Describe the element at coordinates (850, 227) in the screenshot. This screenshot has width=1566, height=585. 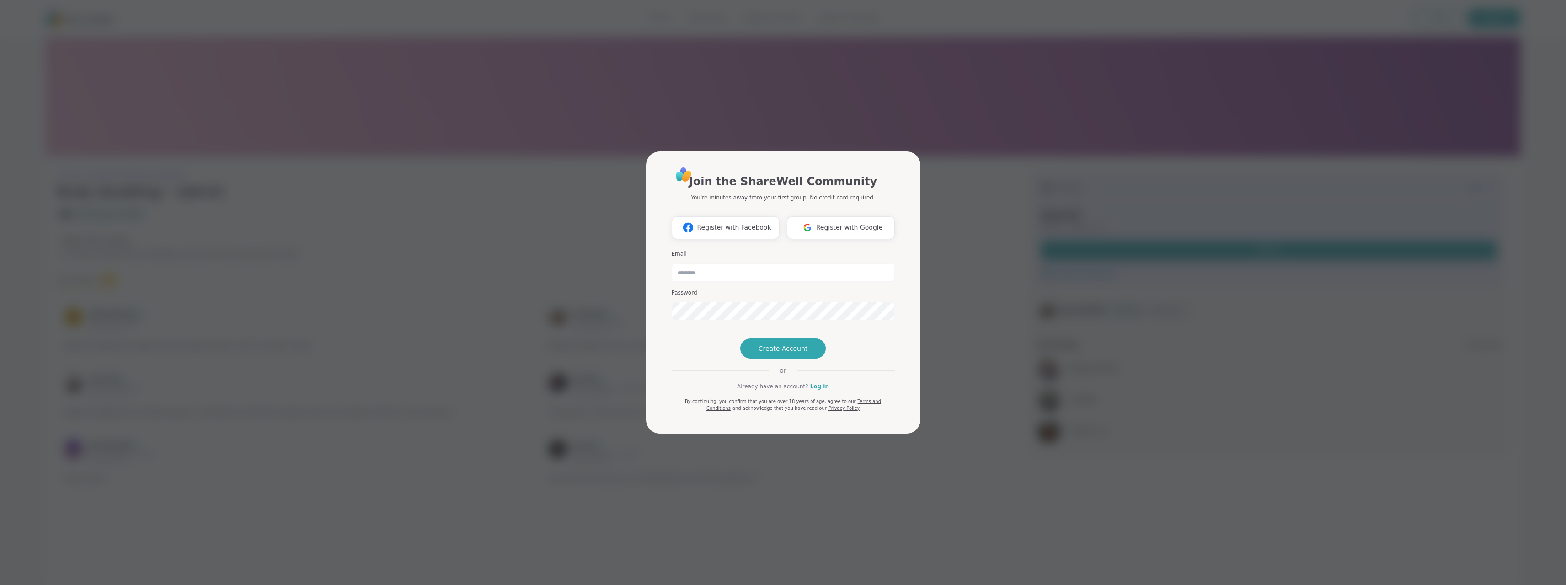
I see `span: Register with Google` at that location.